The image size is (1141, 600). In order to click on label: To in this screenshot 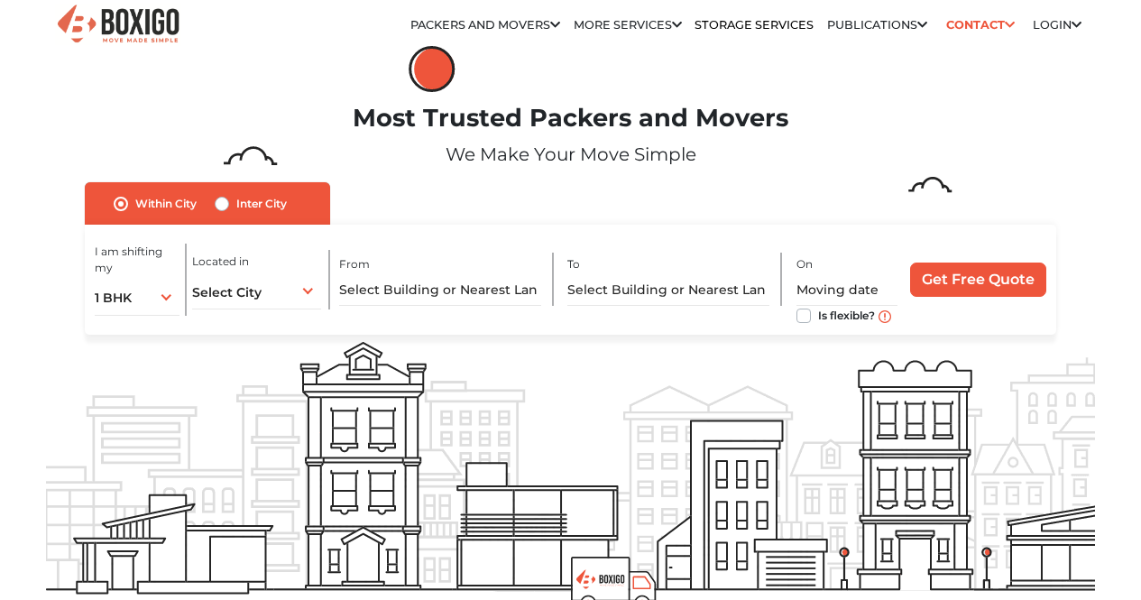, I will do `click(573, 264)`.